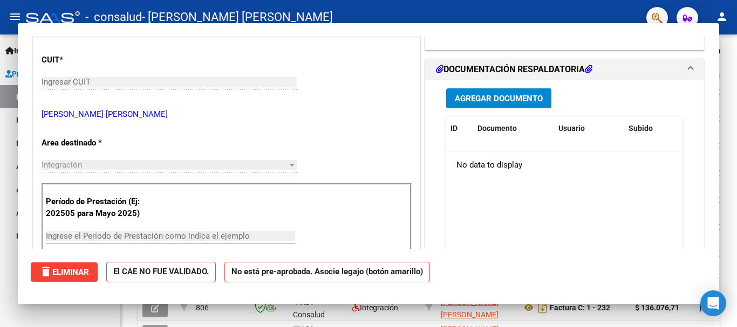 This screenshot has width=737, height=327. I want to click on p: CUIT, so click(97, 60).